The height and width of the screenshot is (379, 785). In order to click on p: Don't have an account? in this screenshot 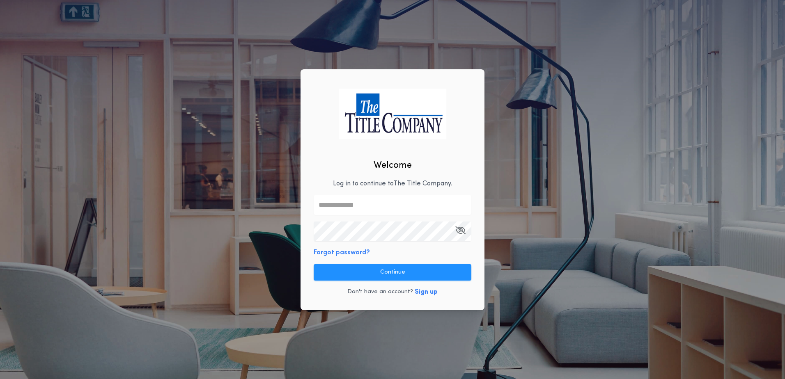, I will do `click(380, 292)`.